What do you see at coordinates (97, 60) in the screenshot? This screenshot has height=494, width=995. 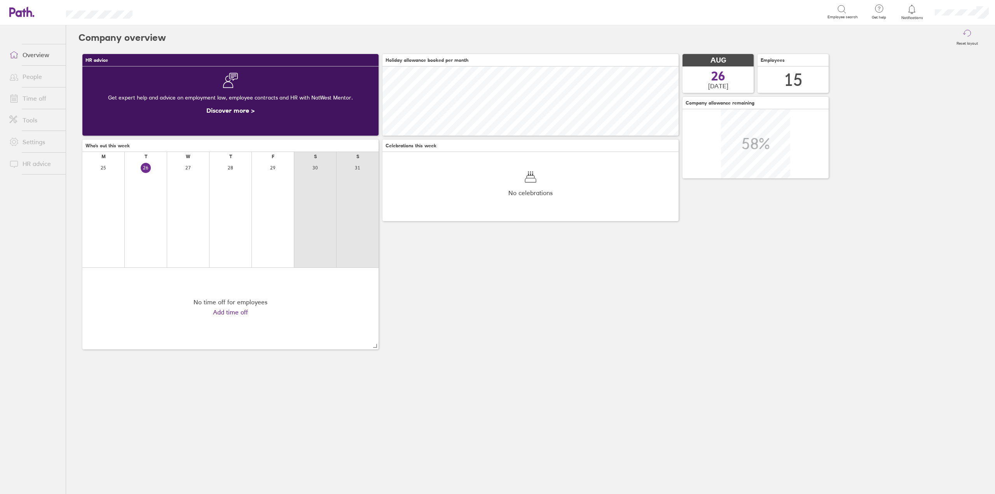 I see `span: HR advice` at bounding box center [97, 60].